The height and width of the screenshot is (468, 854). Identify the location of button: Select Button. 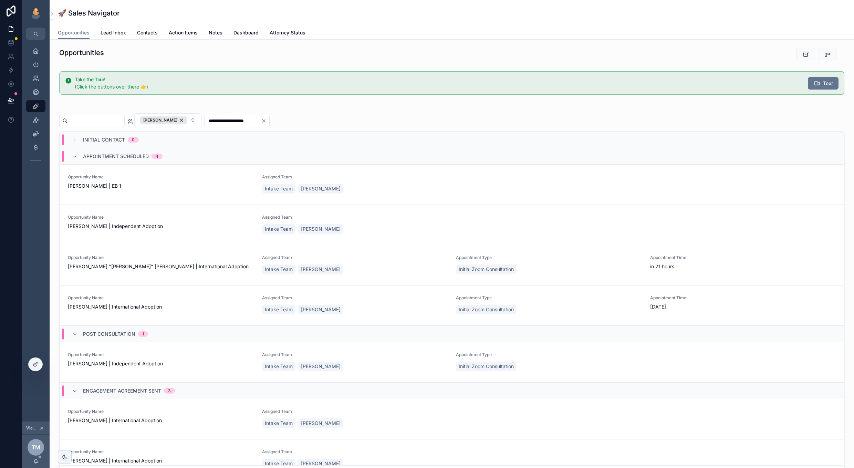
(168, 120).